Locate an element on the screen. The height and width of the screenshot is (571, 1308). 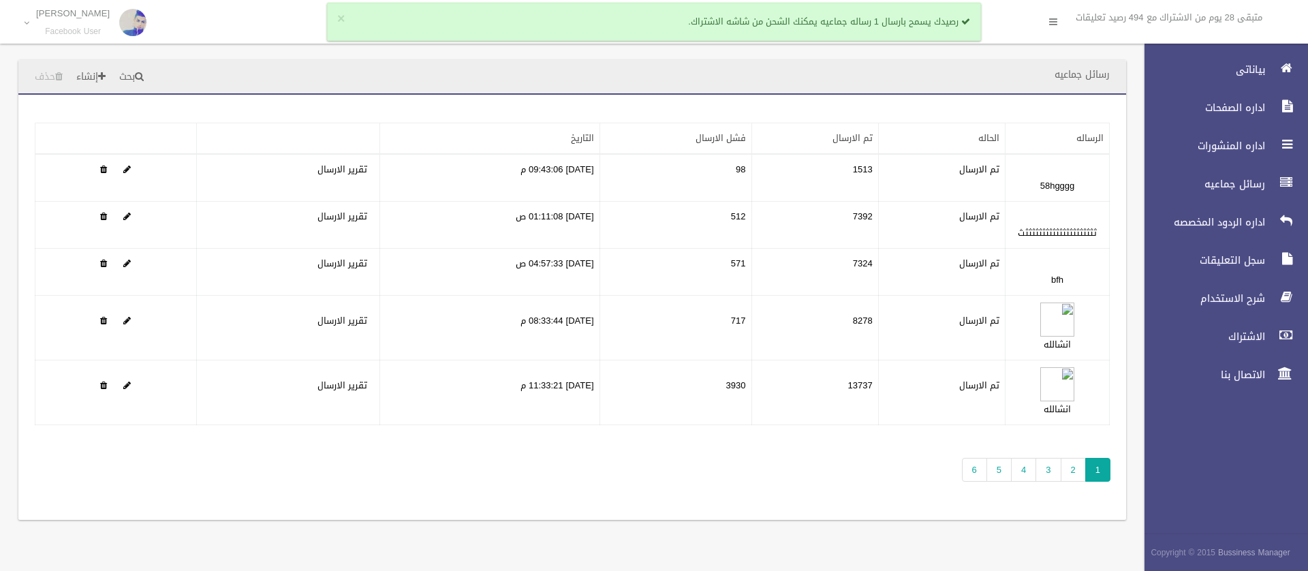
td: 1513 is located at coordinates (815, 178).